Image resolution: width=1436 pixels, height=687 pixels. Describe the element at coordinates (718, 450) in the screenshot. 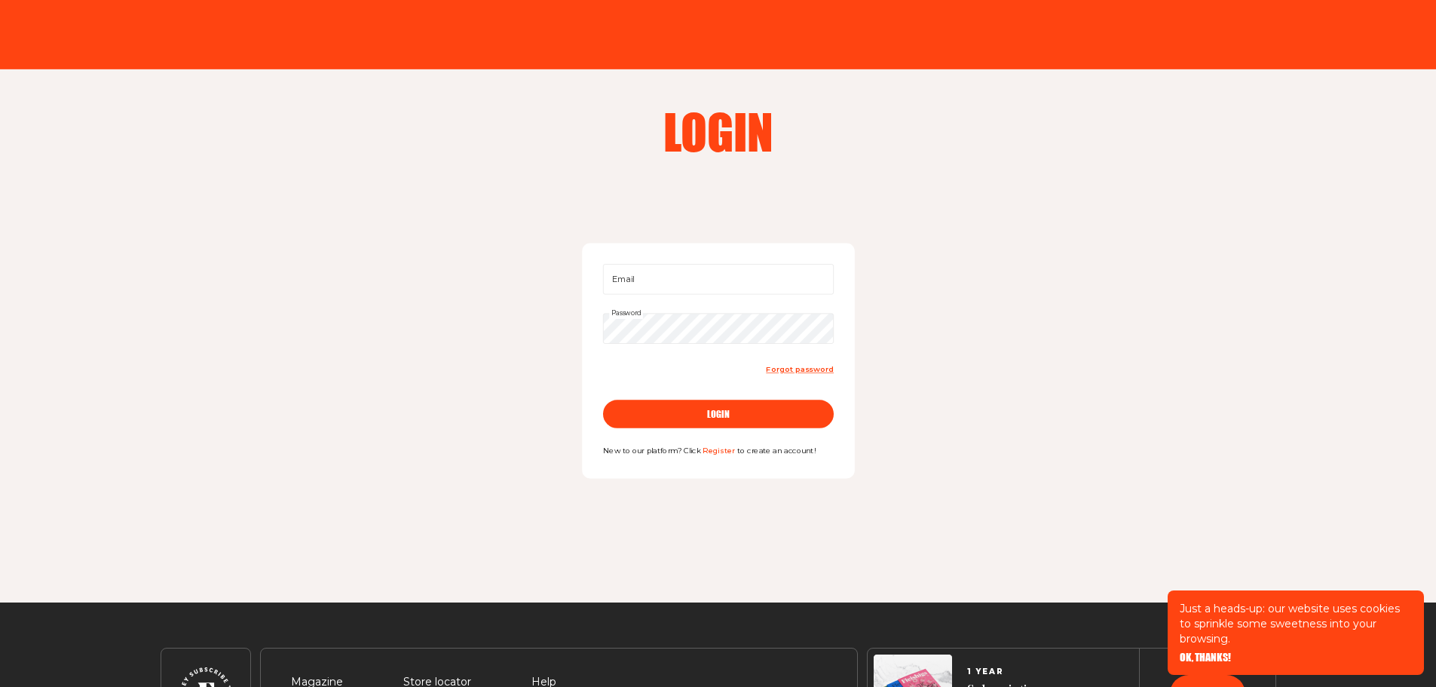

I see `a: Register` at that location.